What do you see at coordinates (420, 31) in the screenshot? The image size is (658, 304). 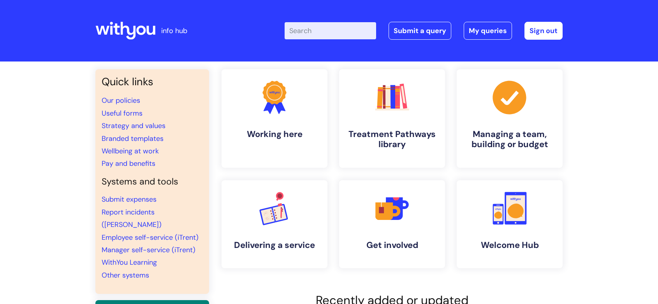 I see `a: Submit a query` at bounding box center [420, 31].